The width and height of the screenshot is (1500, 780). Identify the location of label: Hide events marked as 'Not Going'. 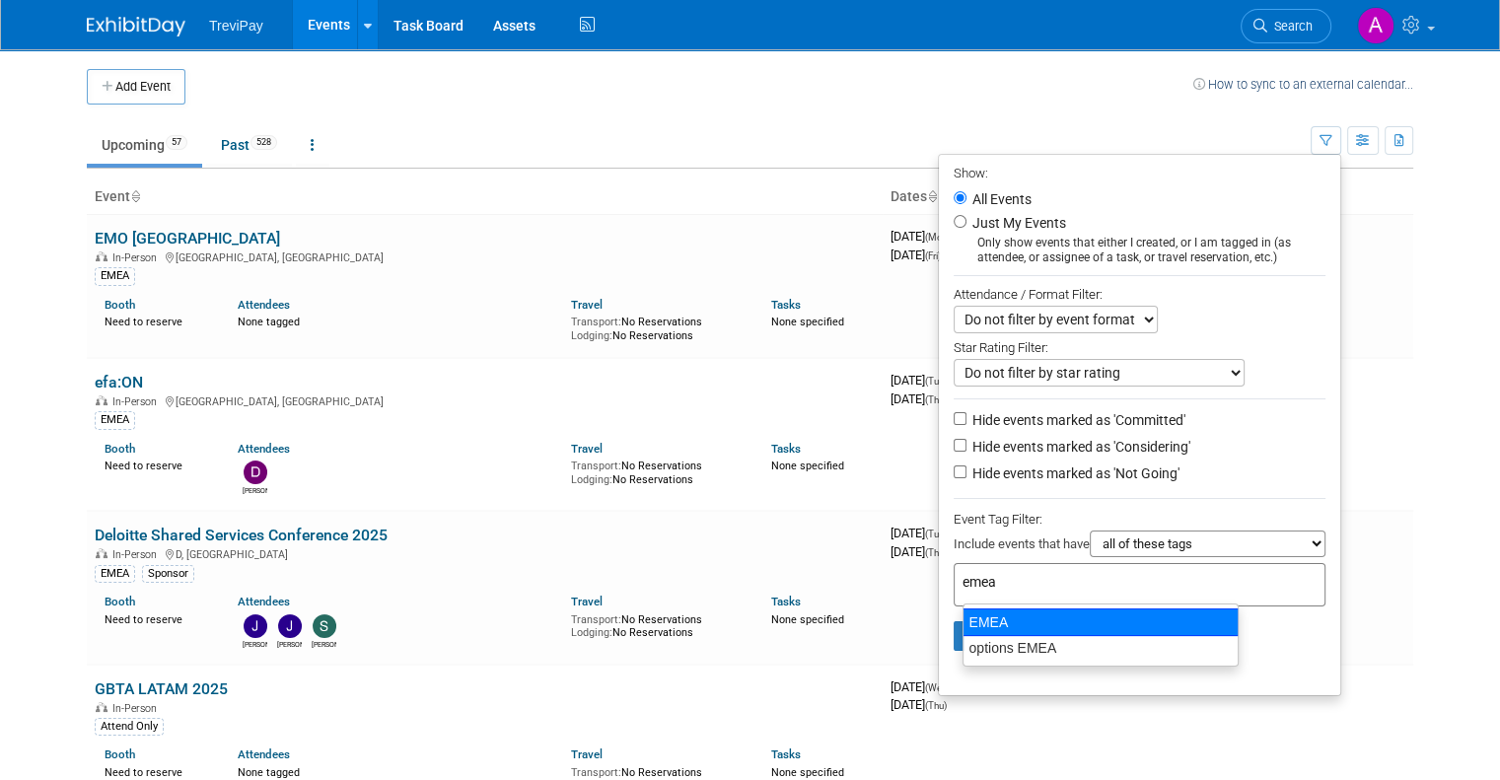
(1074, 473).